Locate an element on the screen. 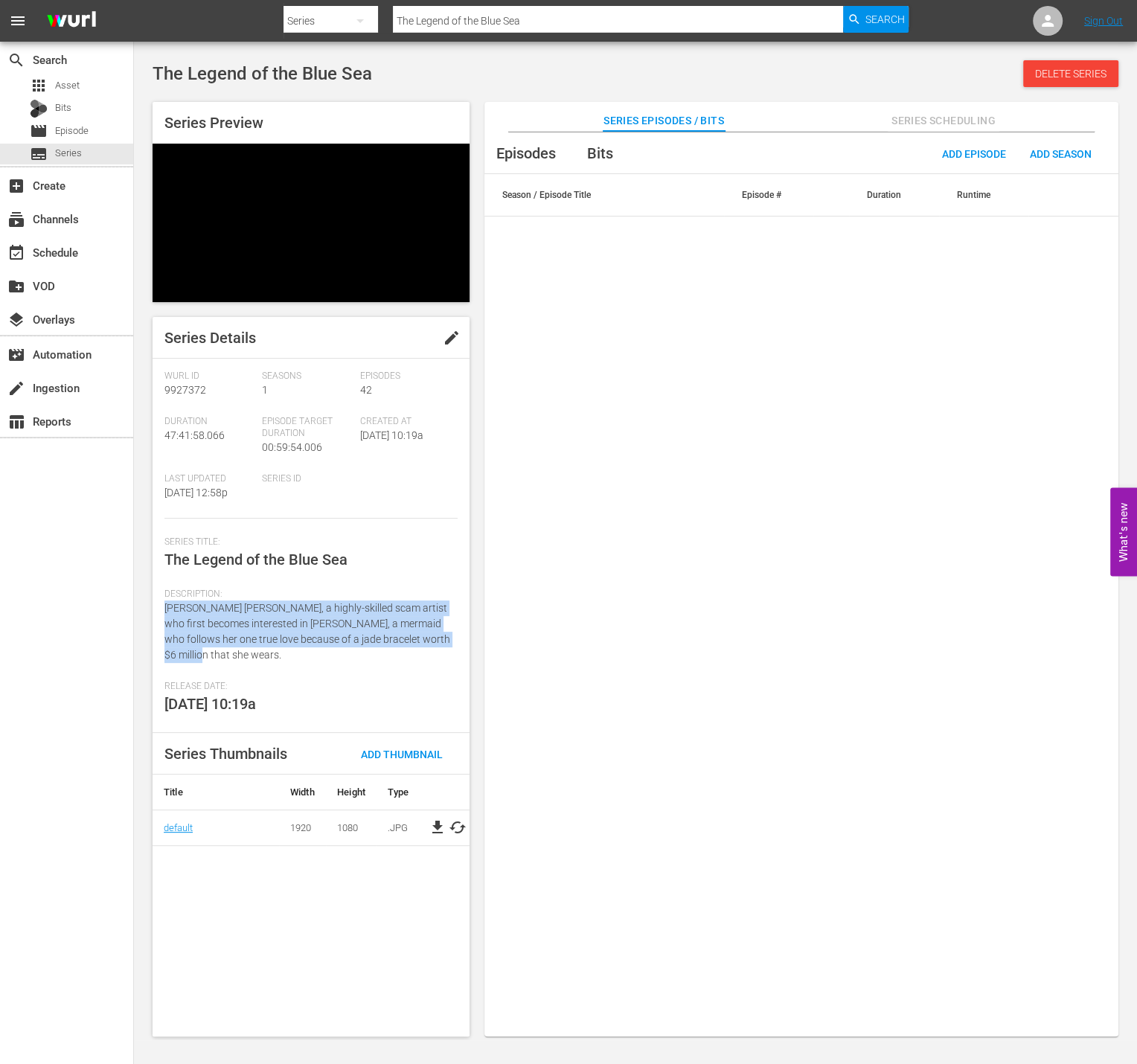 The width and height of the screenshot is (1137, 1064). button: Open Feedback Widget is located at coordinates (1124, 532).